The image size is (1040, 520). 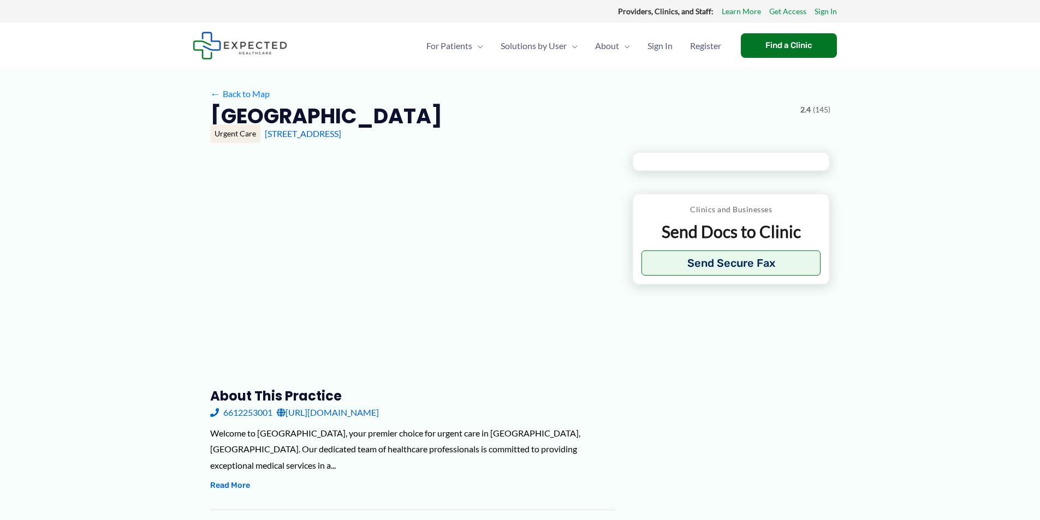 What do you see at coordinates (412, 396) in the screenshot?
I see `h3: About this practice` at bounding box center [412, 396].